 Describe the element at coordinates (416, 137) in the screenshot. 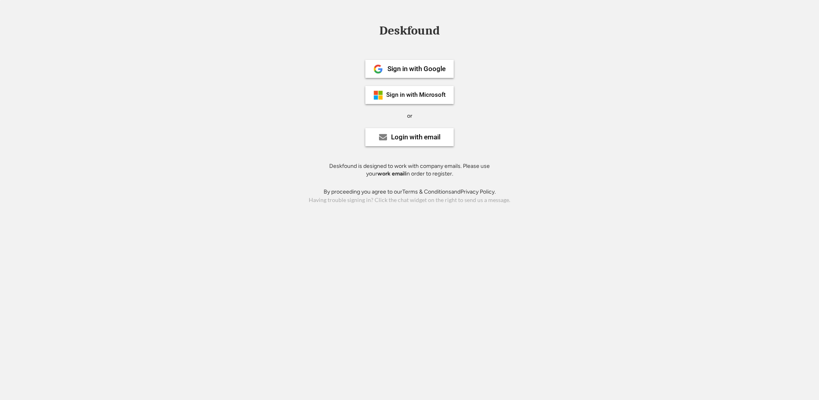

I see `div: Login with email` at that location.